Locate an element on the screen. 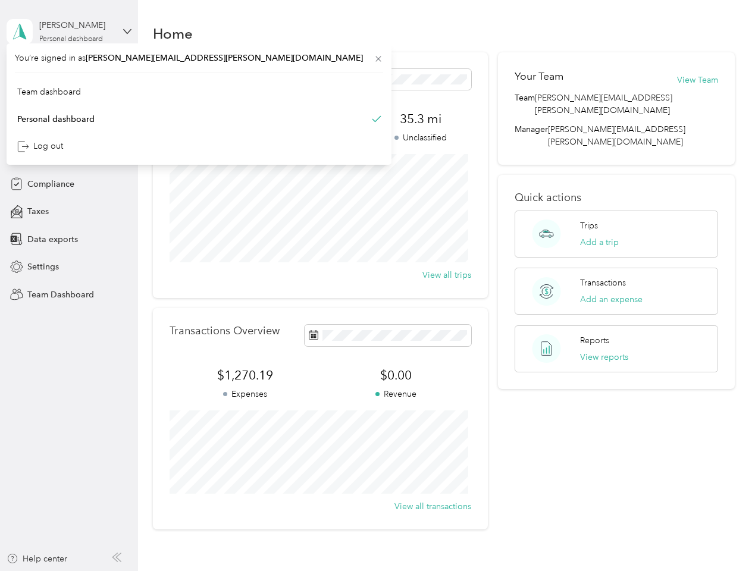 Image resolution: width=755 pixels, height=571 pixels. span: Team is located at coordinates (525, 104).